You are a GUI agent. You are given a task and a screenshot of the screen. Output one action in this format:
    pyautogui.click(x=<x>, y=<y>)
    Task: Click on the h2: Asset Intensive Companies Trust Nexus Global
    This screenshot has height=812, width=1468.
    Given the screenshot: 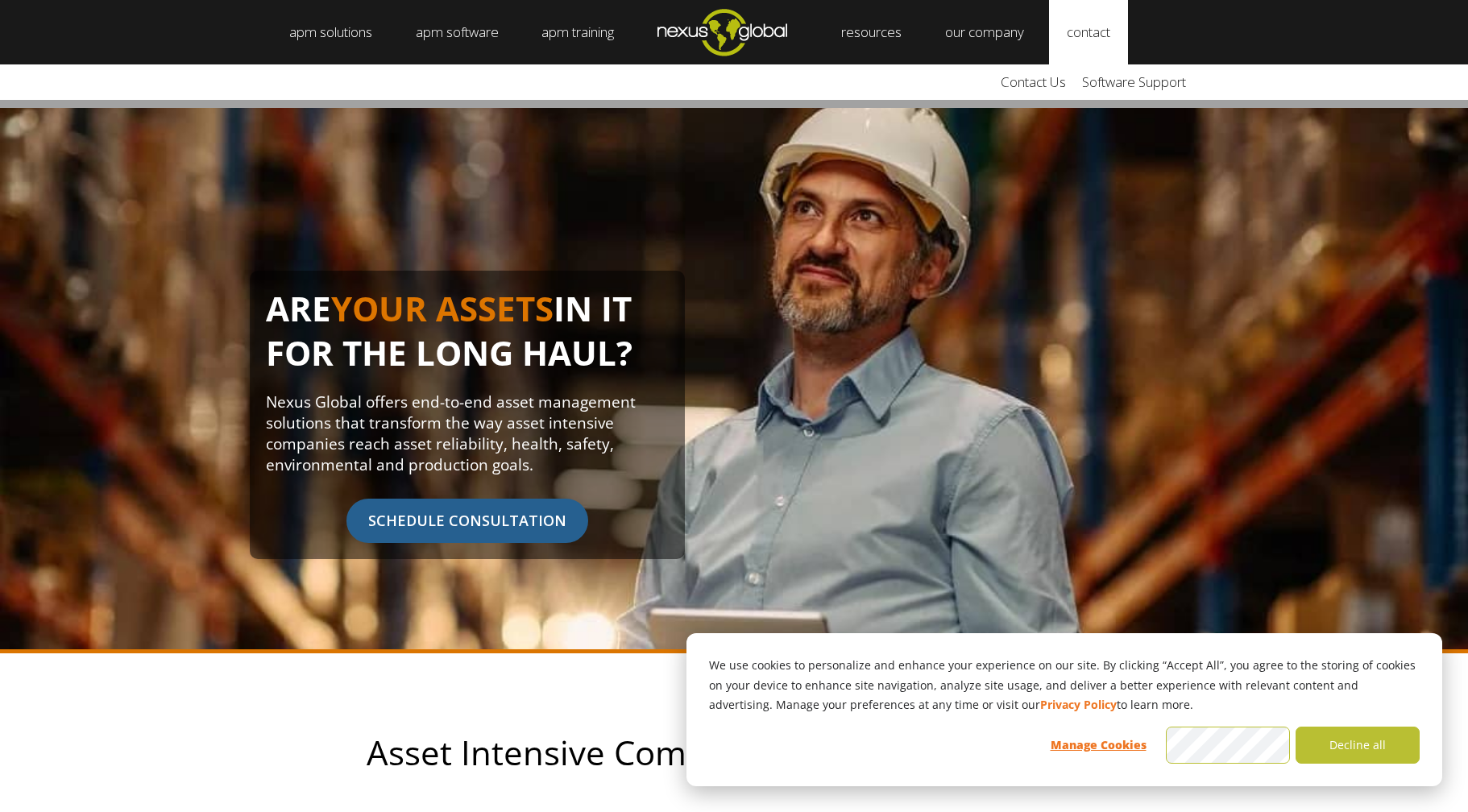 What is the action you would take?
    pyautogui.click(x=734, y=752)
    